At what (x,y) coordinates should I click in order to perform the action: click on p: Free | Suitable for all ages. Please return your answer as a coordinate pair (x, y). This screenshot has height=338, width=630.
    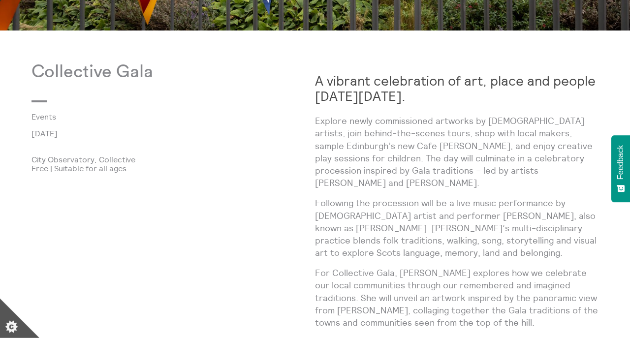
    Looking at the image, I should click on (173, 168).